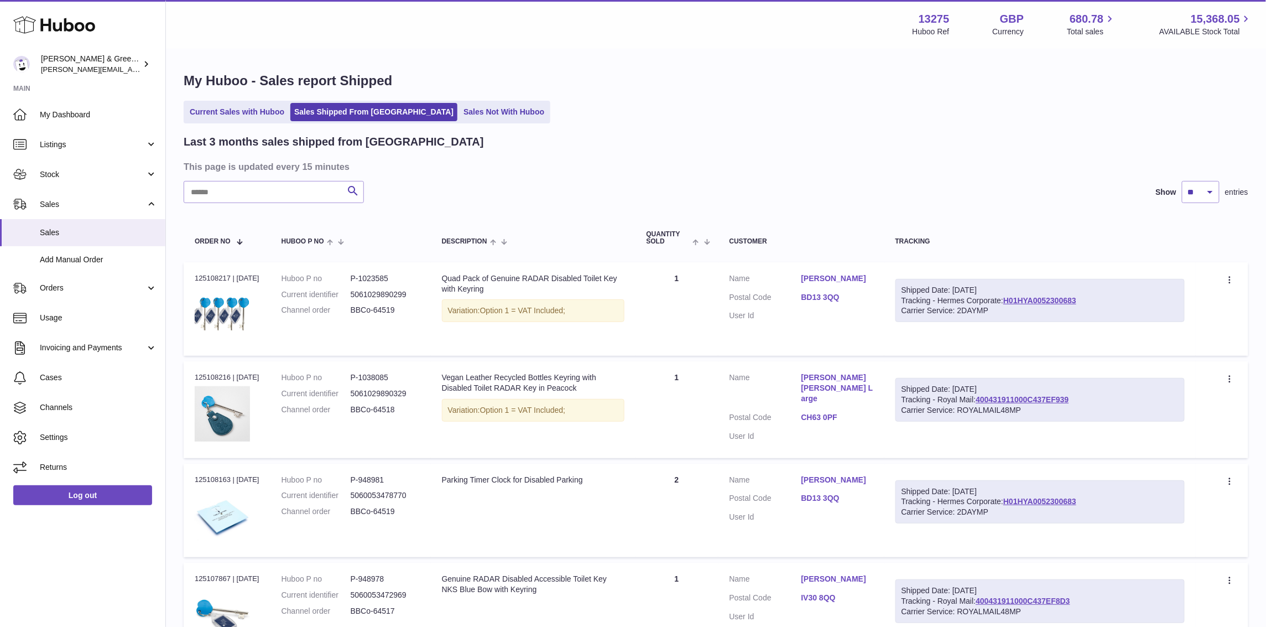  Describe the element at coordinates (1166, 192) in the screenshot. I see `label: Show` at that location.